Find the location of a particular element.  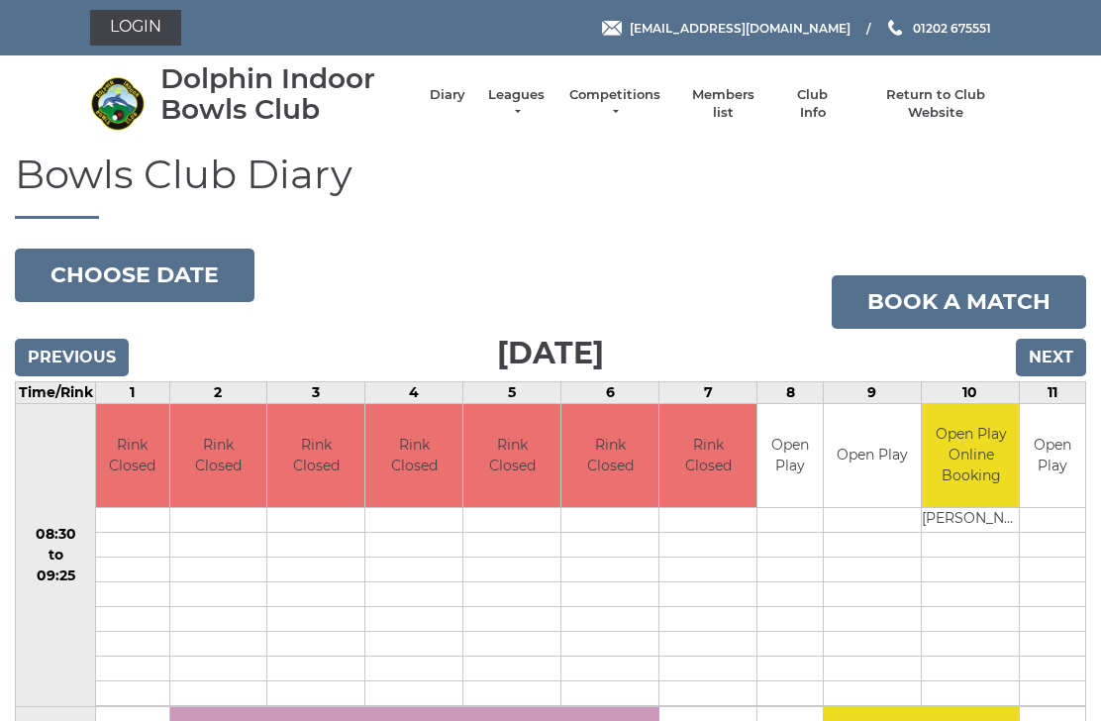

span: 01202 675551 is located at coordinates (951, 27).